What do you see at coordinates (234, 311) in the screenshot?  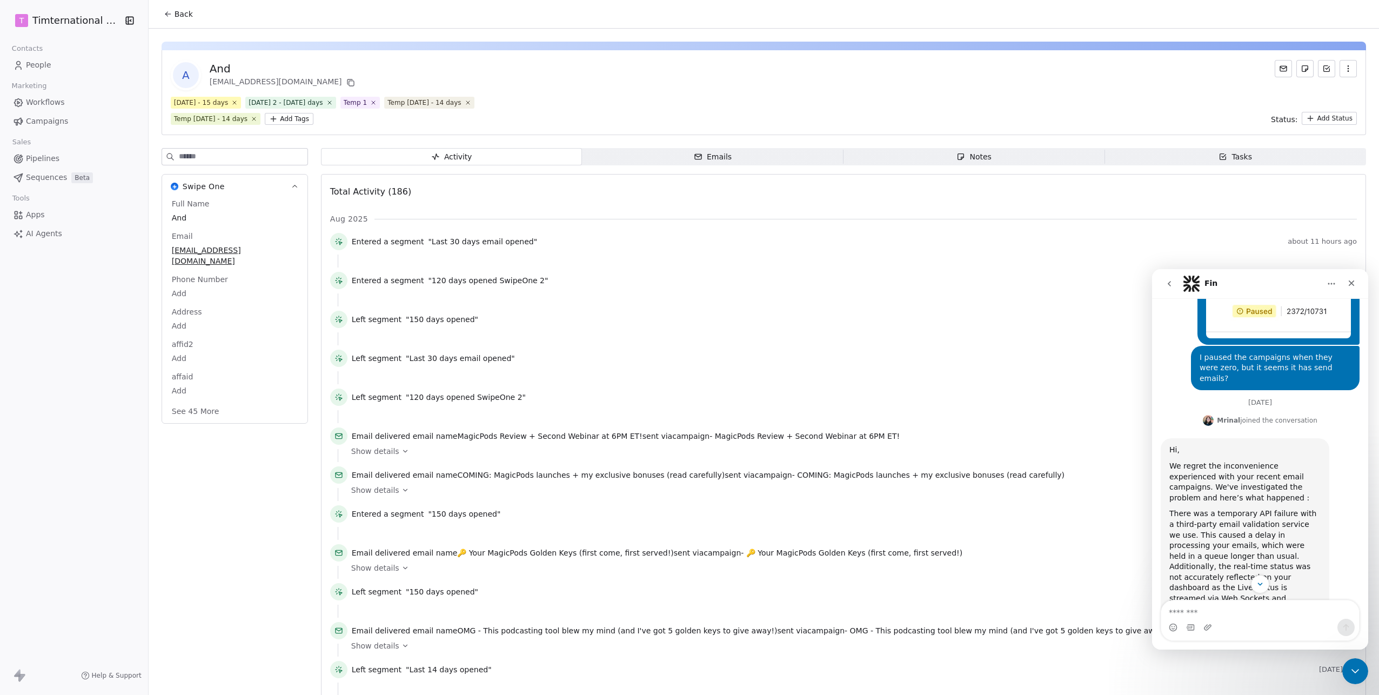 I see `div: Swipe OneSwipe One` at bounding box center [234, 311].